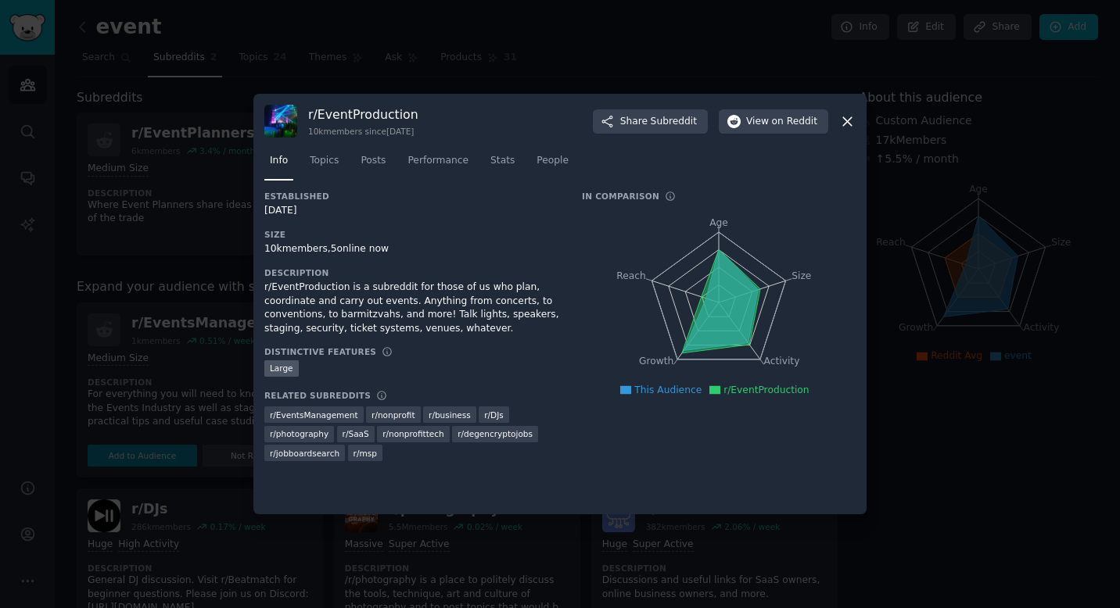 The width and height of the screenshot is (1120, 608). I want to click on div: Large, so click(282, 368).